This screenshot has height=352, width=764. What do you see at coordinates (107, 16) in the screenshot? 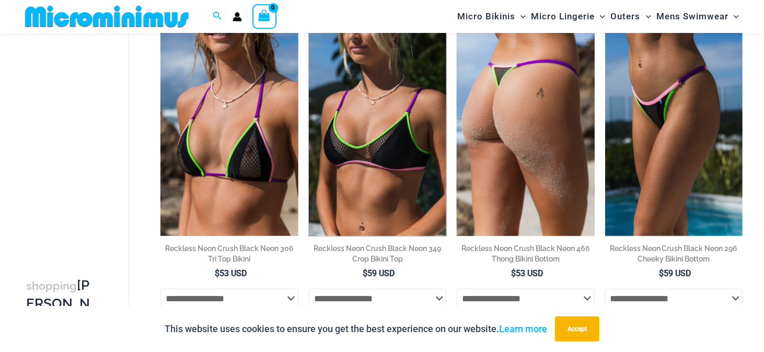
I see `img: MM SHOP LOGO FLAT` at bounding box center [107, 16].